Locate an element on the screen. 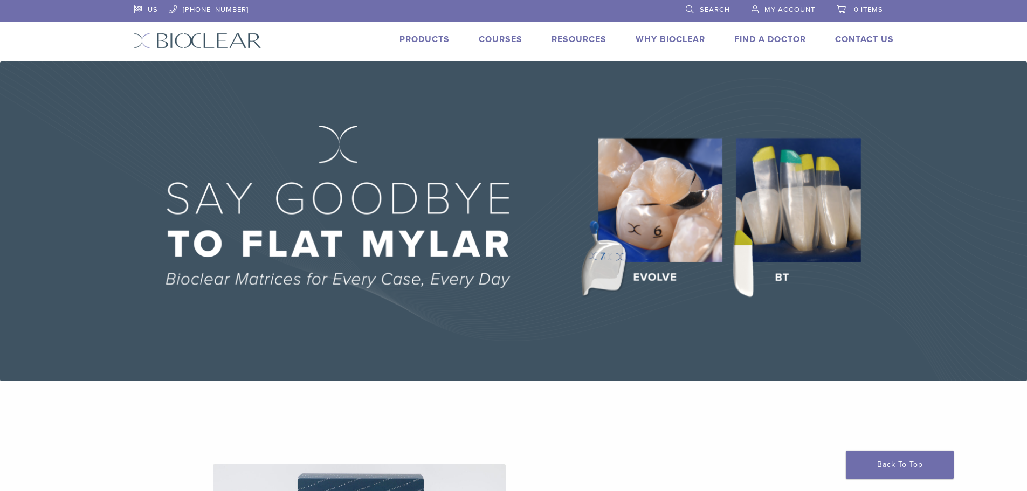 This screenshot has width=1027, height=491. span: My Account is located at coordinates (790, 10).